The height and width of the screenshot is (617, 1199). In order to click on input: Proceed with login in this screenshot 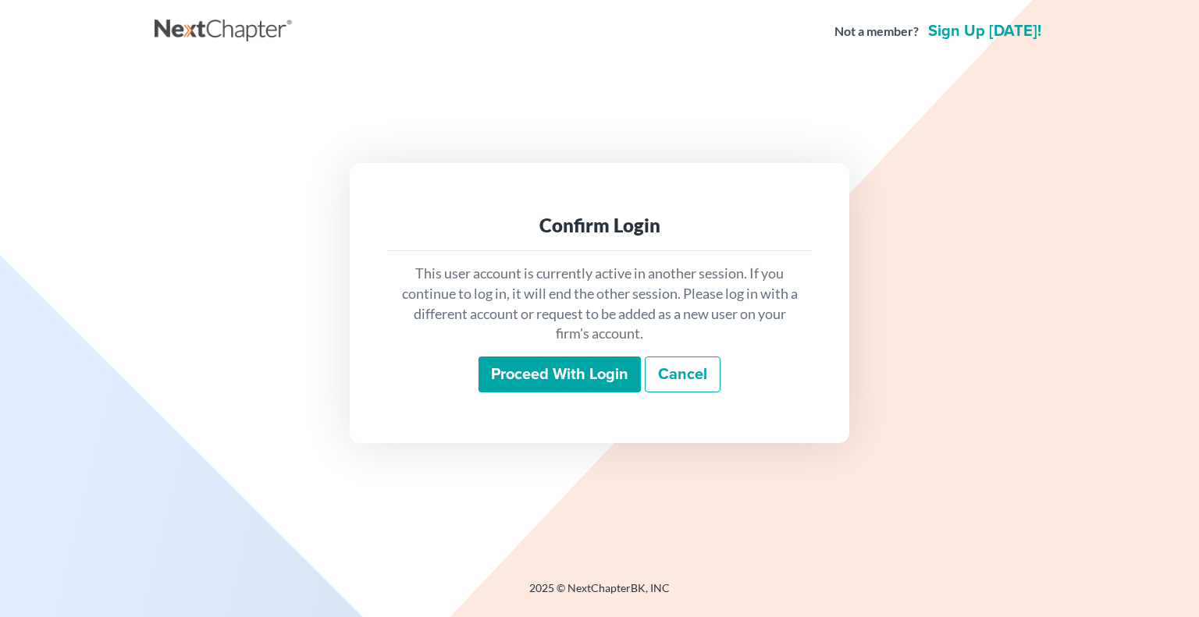, I will do `click(560, 375)`.